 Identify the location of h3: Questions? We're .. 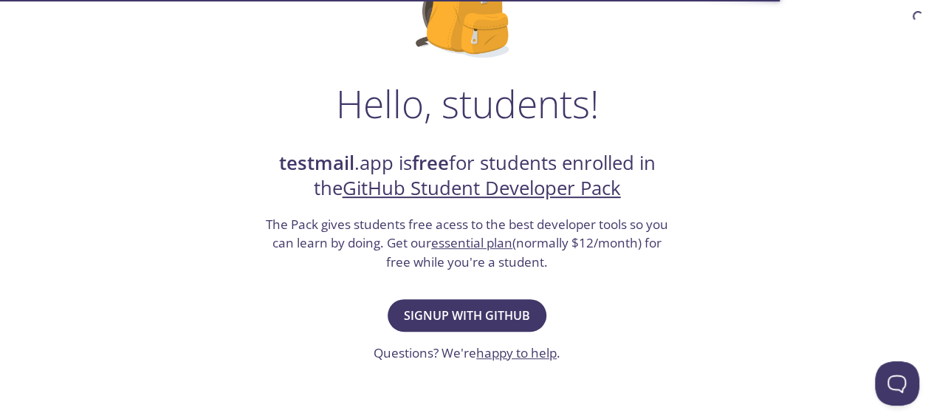
(467, 353).